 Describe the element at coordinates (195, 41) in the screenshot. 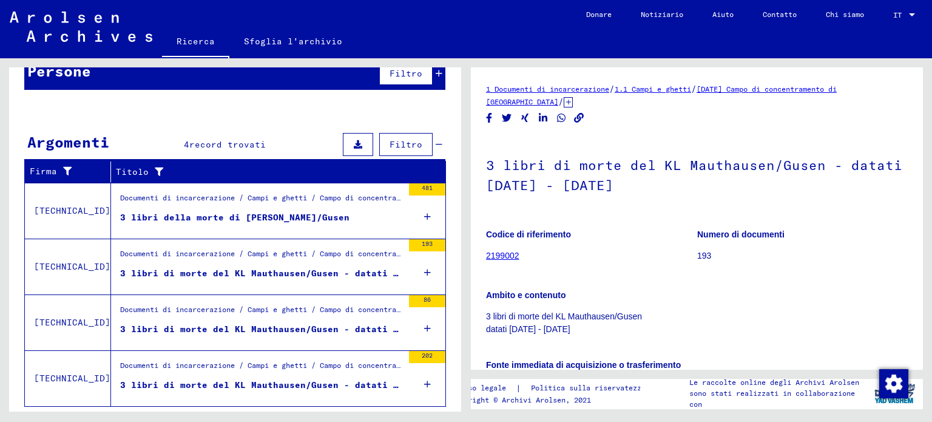

I see `font: Ricerca` at that location.